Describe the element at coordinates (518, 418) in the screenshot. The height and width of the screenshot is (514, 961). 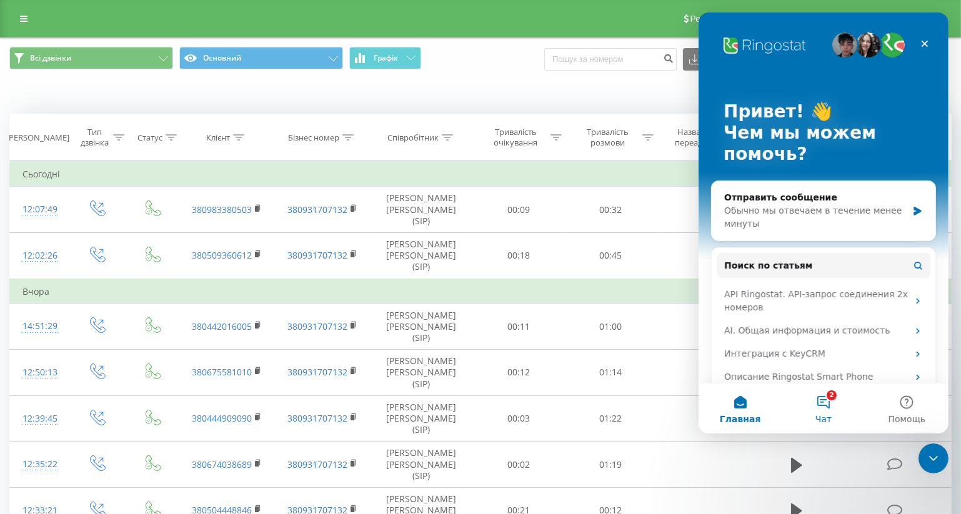
I see `td: 00:03` at that location.